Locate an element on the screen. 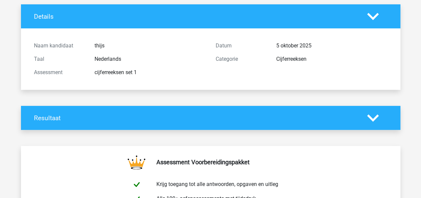 The height and width of the screenshot is (198, 421). div: thijs is located at coordinates (150, 46).